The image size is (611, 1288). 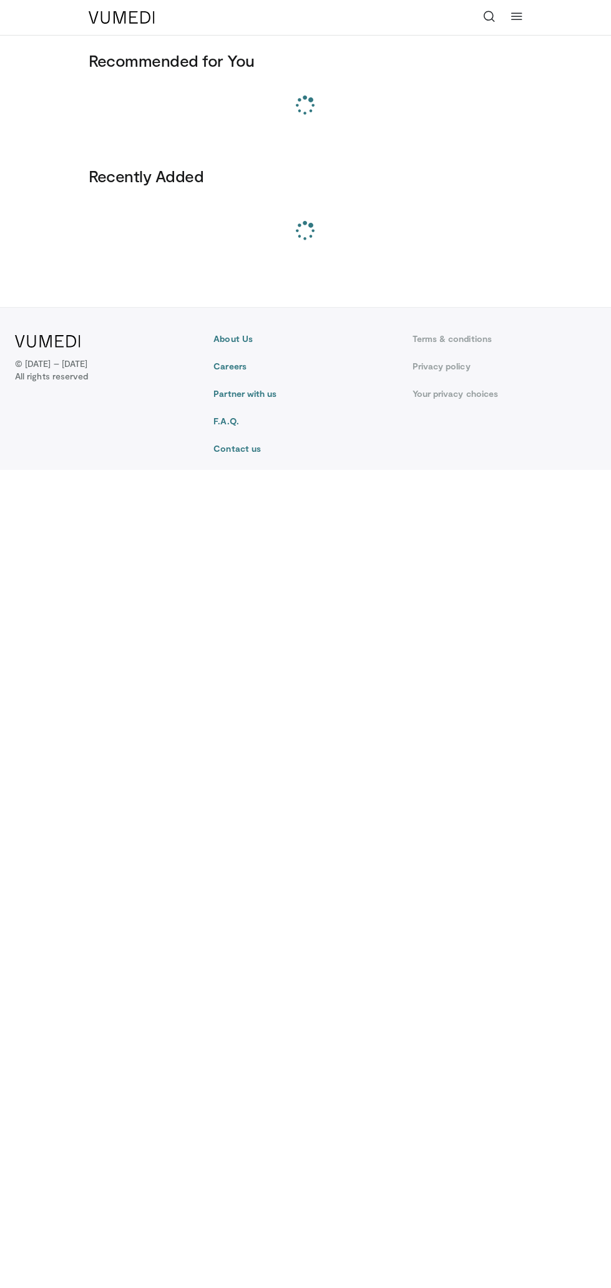 I want to click on a: F.A.Q., so click(x=305, y=421).